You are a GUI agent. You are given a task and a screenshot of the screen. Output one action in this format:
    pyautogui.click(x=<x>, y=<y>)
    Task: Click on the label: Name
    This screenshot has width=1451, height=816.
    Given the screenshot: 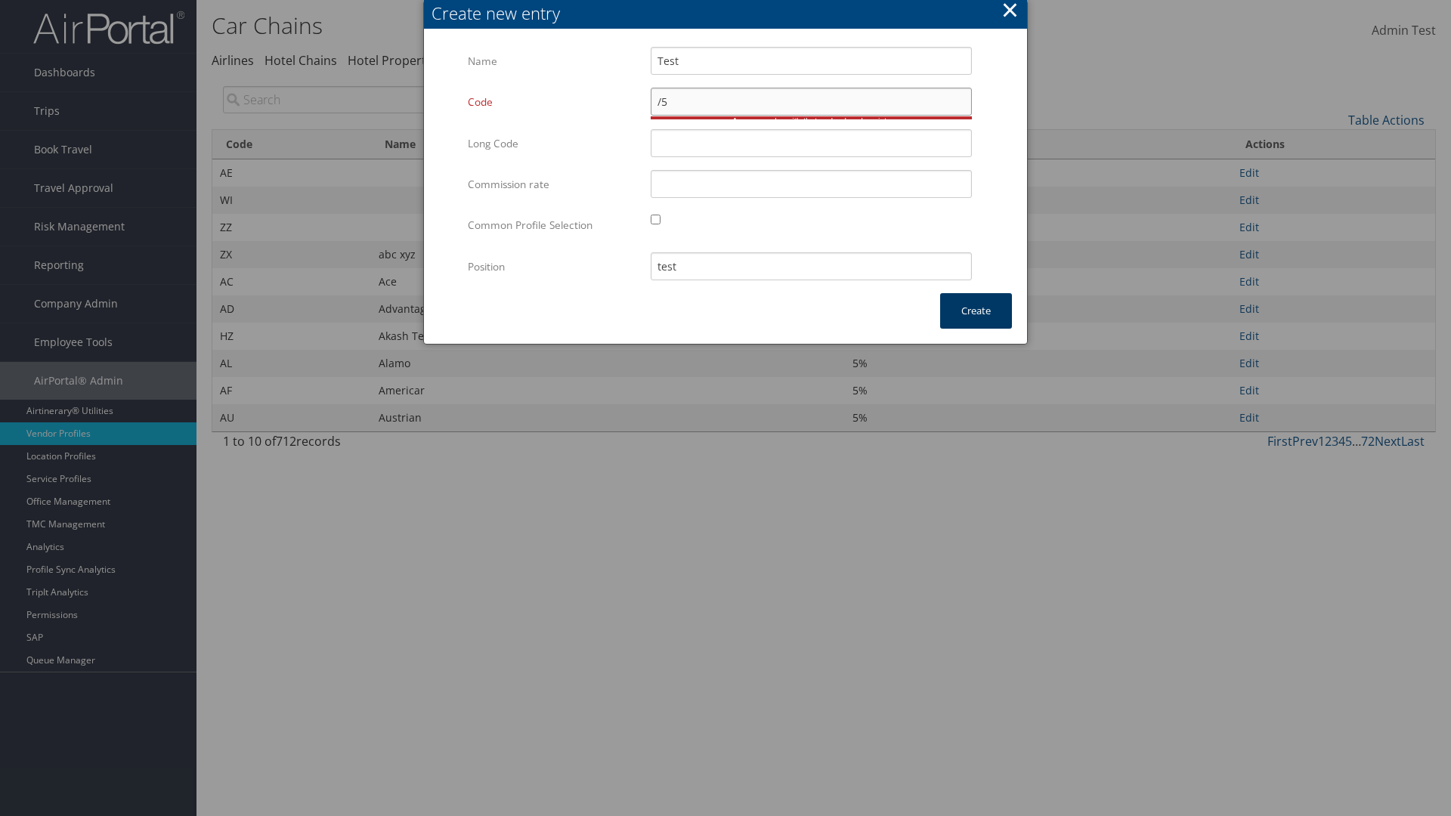 What is the action you would take?
    pyautogui.click(x=553, y=61)
    